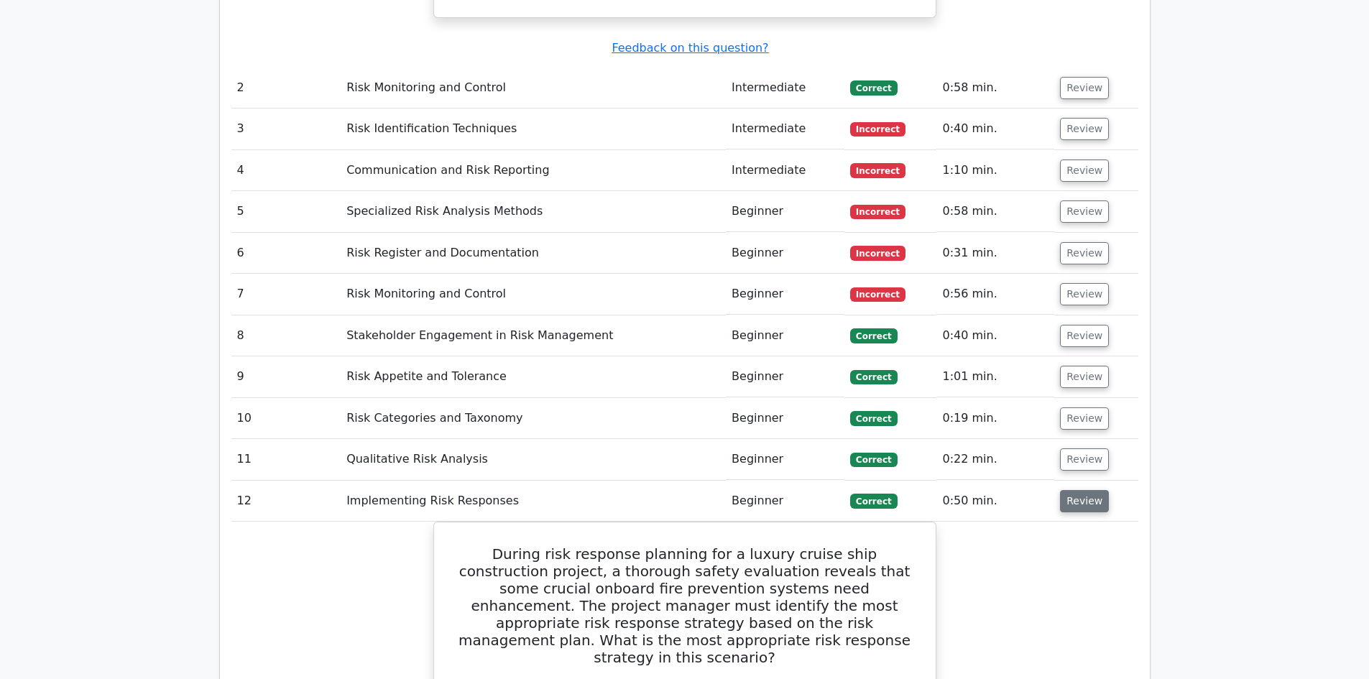 Image resolution: width=1369 pixels, height=679 pixels. I want to click on td: 0:56 min., so click(995, 294).